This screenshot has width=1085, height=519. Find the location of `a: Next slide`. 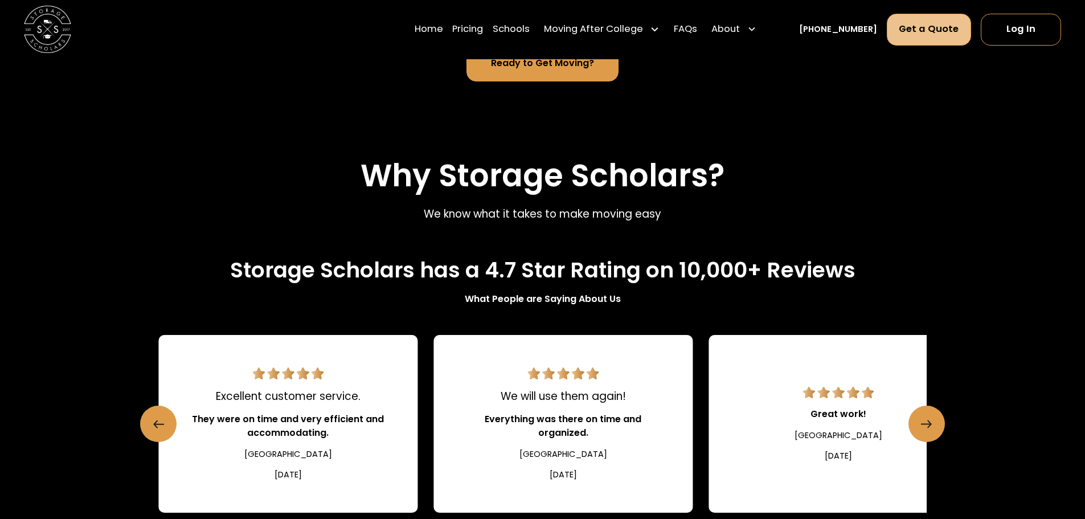

a: Next slide is located at coordinates (927, 424).